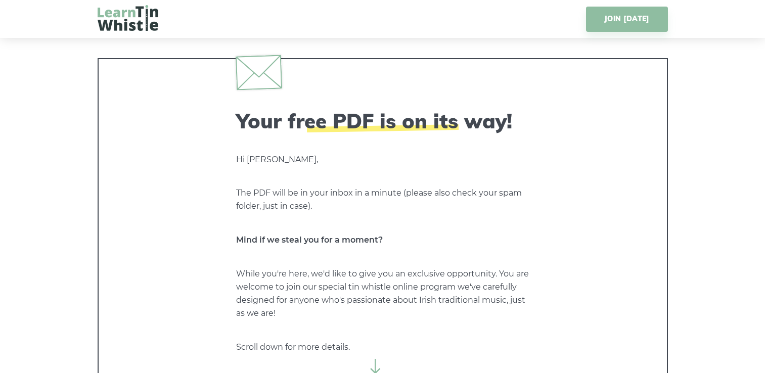 This screenshot has height=373, width=765. Describe the element at coordinates (383, 200) in the screenshot. I see `p: The PDF will be in your inbox in a minute (please also check your spam folder, just in case).` at that location.